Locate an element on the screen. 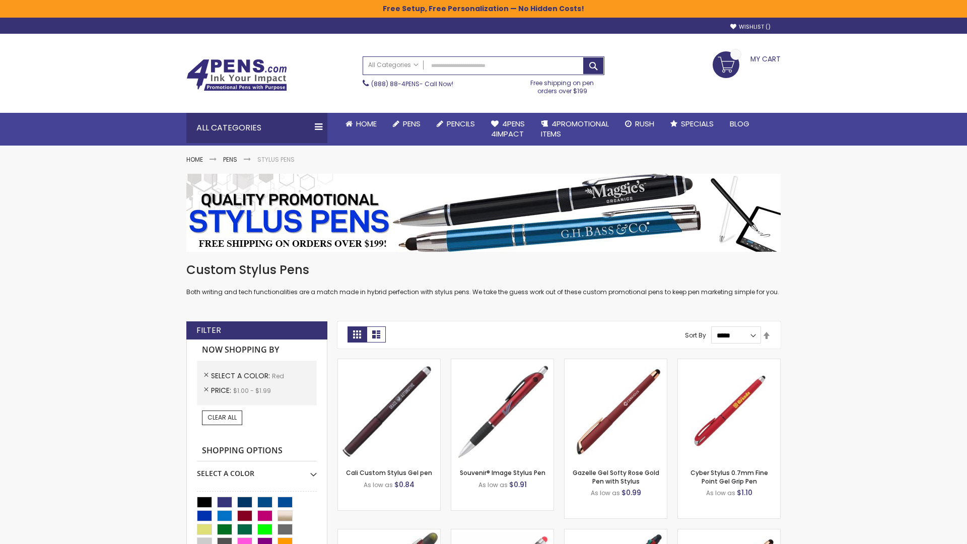 Image resolution: width=967 pixels, height=544 pixels. span: $1.00 - $1.99 is located at coordinates (252, 390).